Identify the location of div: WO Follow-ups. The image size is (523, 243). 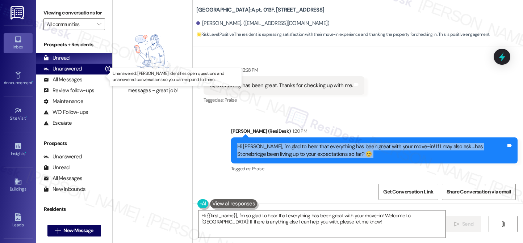
(66, 112).